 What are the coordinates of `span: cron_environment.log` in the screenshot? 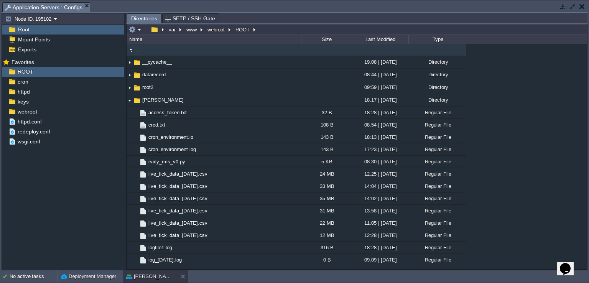 It's located at (172, 149).